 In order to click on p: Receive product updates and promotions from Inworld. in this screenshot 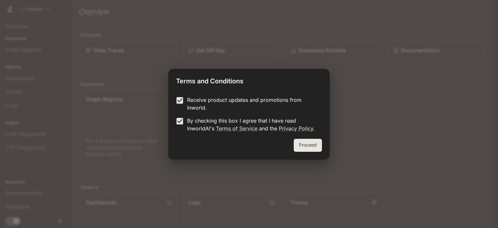, I will do `click(252, 104)`.